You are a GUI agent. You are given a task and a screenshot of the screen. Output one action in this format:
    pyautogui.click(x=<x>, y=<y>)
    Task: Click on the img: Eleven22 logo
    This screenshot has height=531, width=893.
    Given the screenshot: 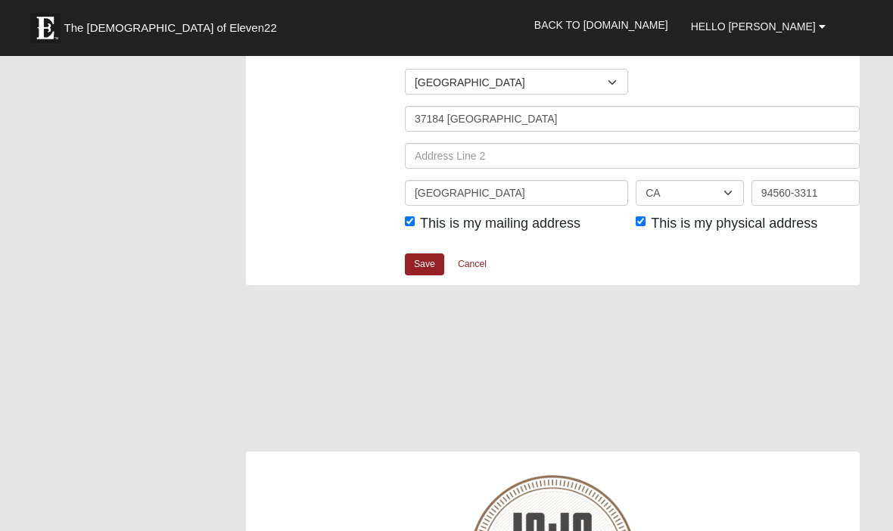 What is the action you would take?
    pyautogui.click(x=45, y=28)
    